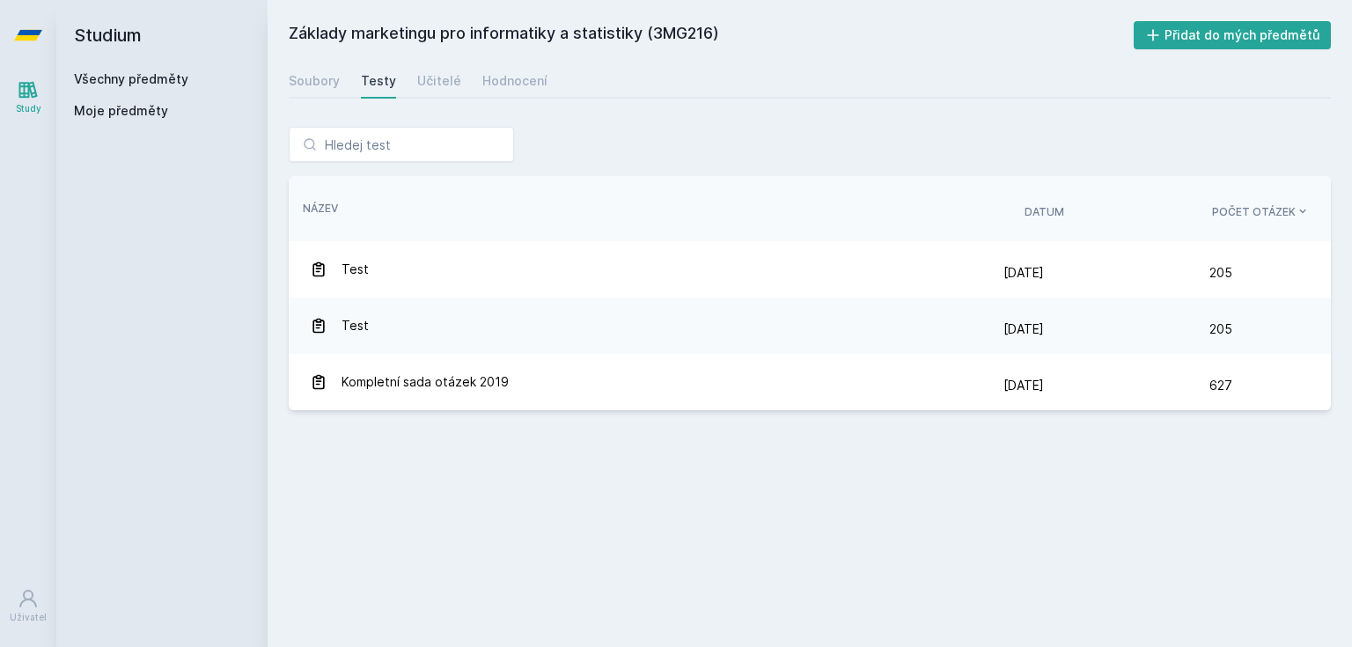 Image resolution: width=1352 pixels, height=647 pixels. Describe the element at coordinates (515, 81) in the screenshot. I see `div: Hodnocení` at that location.